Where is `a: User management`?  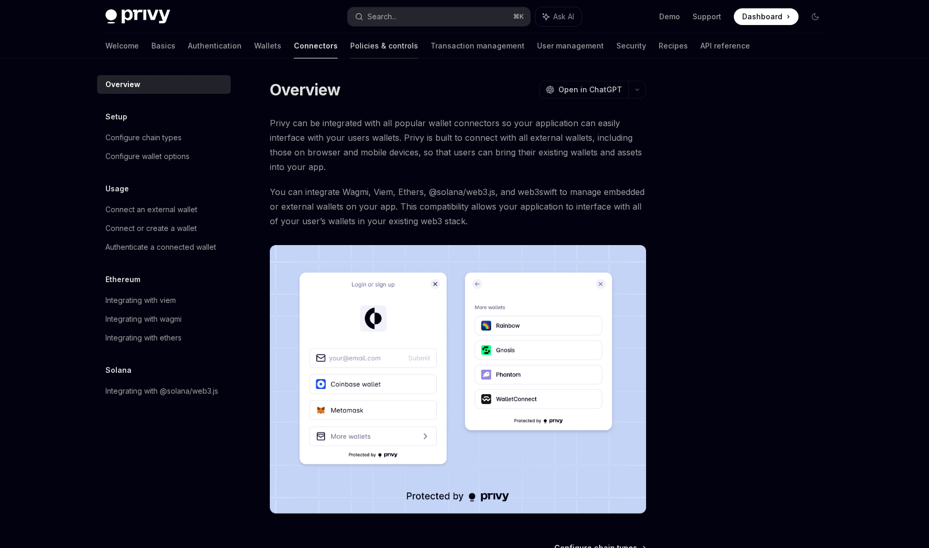
a: User management is located at coordinates (570, 46).